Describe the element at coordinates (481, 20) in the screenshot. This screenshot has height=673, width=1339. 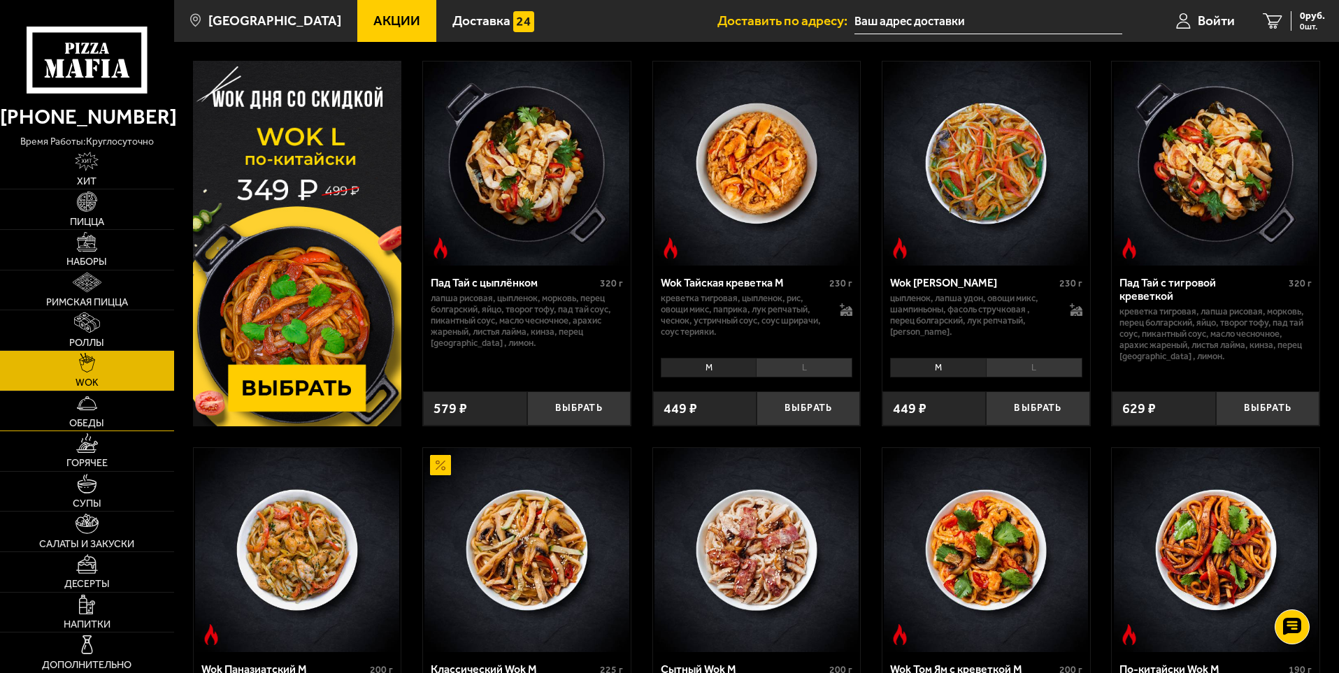
I see `span: Доставка` at that location.